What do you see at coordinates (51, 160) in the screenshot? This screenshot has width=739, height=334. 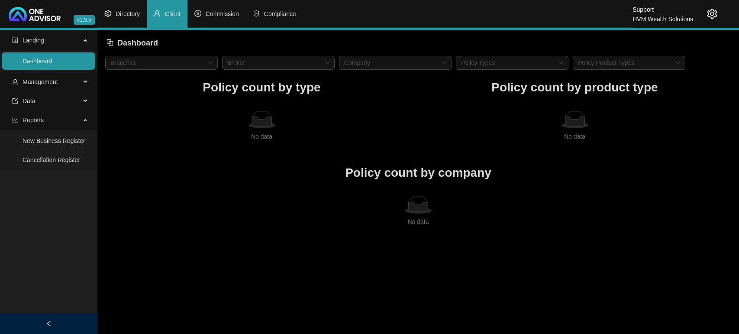 I see `a: Cancellation Register` at bounding box center [51, 160].